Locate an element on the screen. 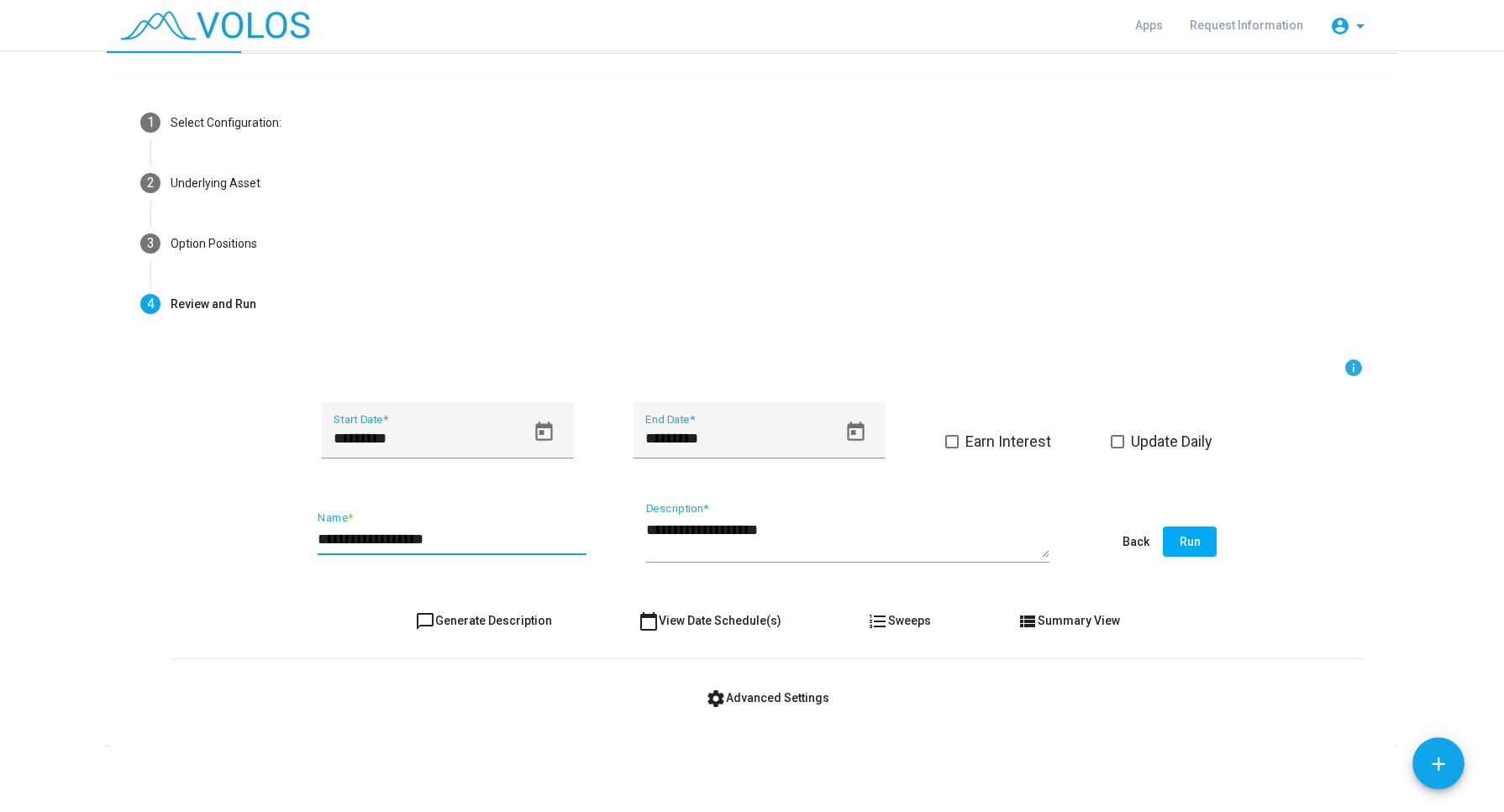 The image size is (1504, 812). span: Run is located at coordinates (1190, 542).